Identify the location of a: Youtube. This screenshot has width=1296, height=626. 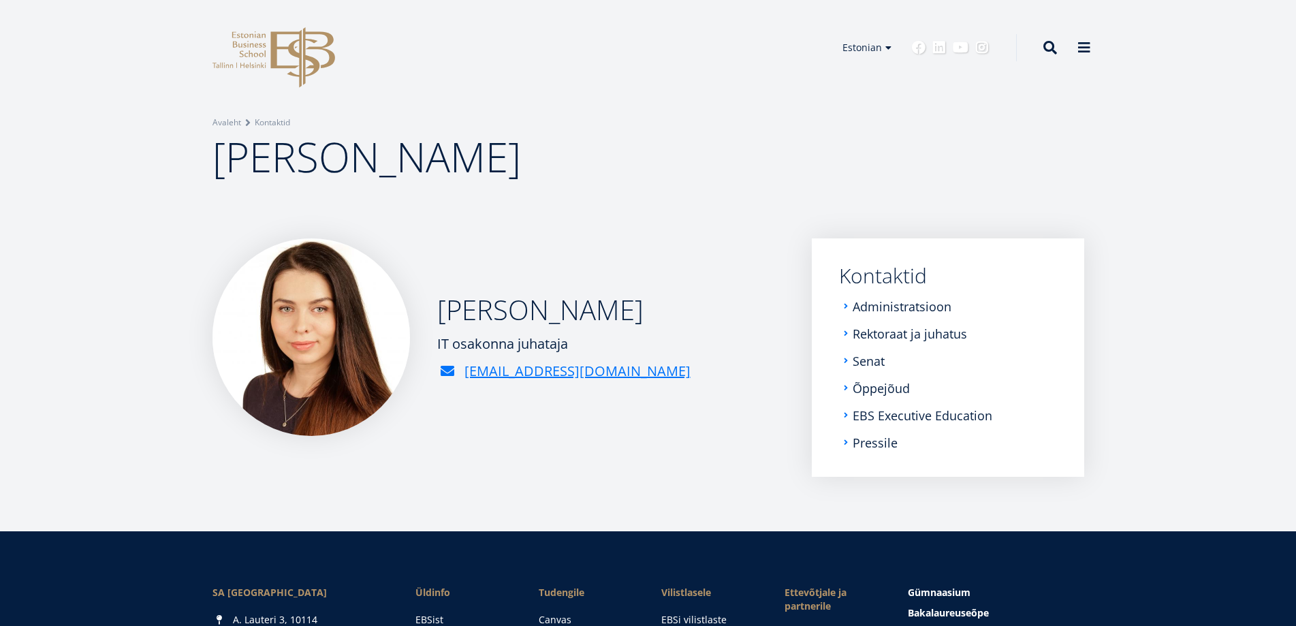
(960, 48).